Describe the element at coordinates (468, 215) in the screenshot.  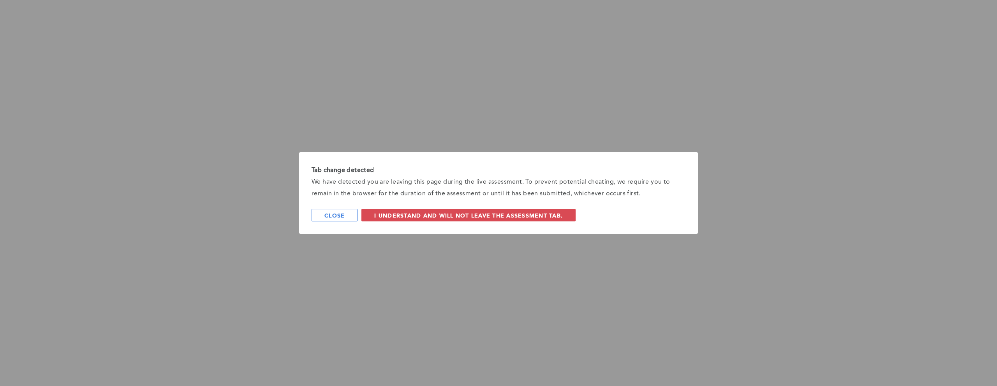
I see `button: I understand and will not leave the assessment tab.` at that location.